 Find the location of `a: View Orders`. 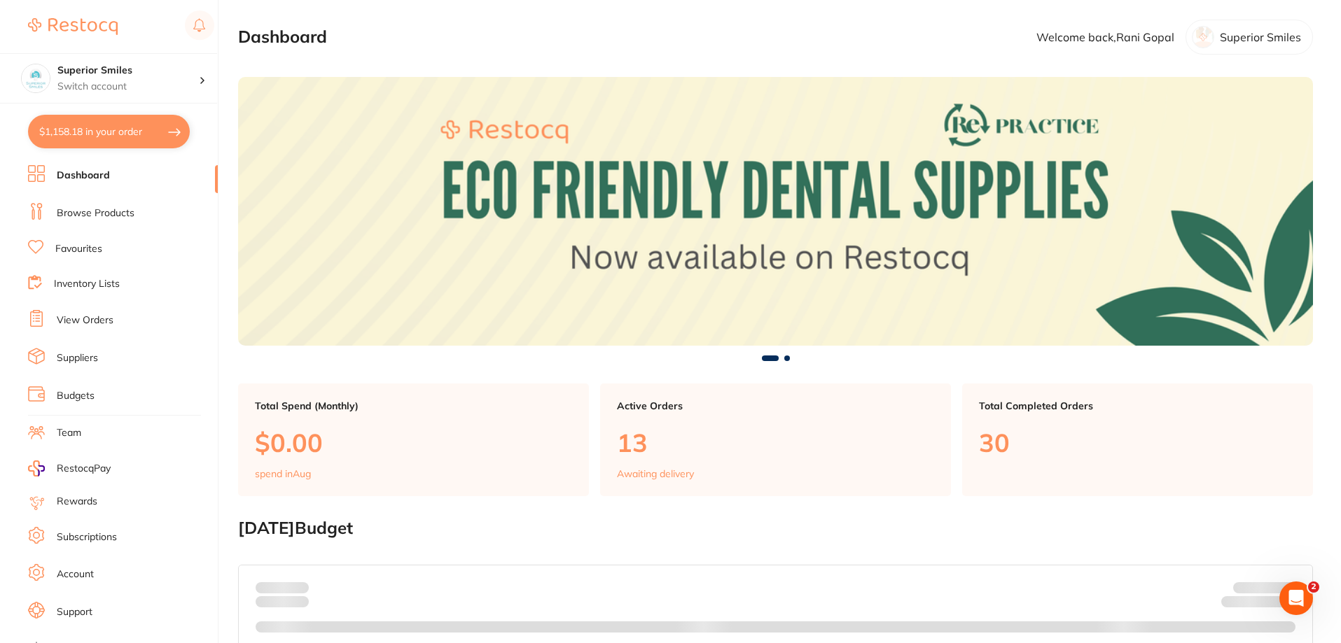

a: View Orders is located at coordinates (85, 321).